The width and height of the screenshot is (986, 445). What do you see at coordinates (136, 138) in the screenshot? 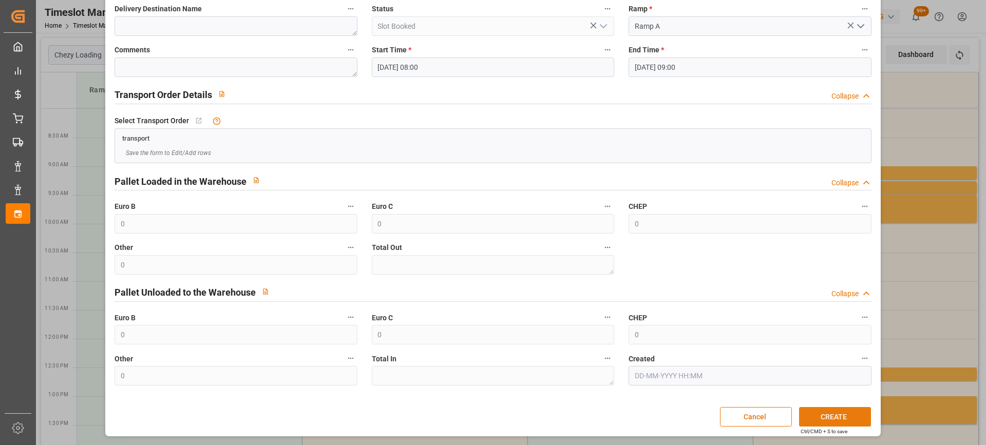
I see `a: transport` at bounding box center [136, 138].